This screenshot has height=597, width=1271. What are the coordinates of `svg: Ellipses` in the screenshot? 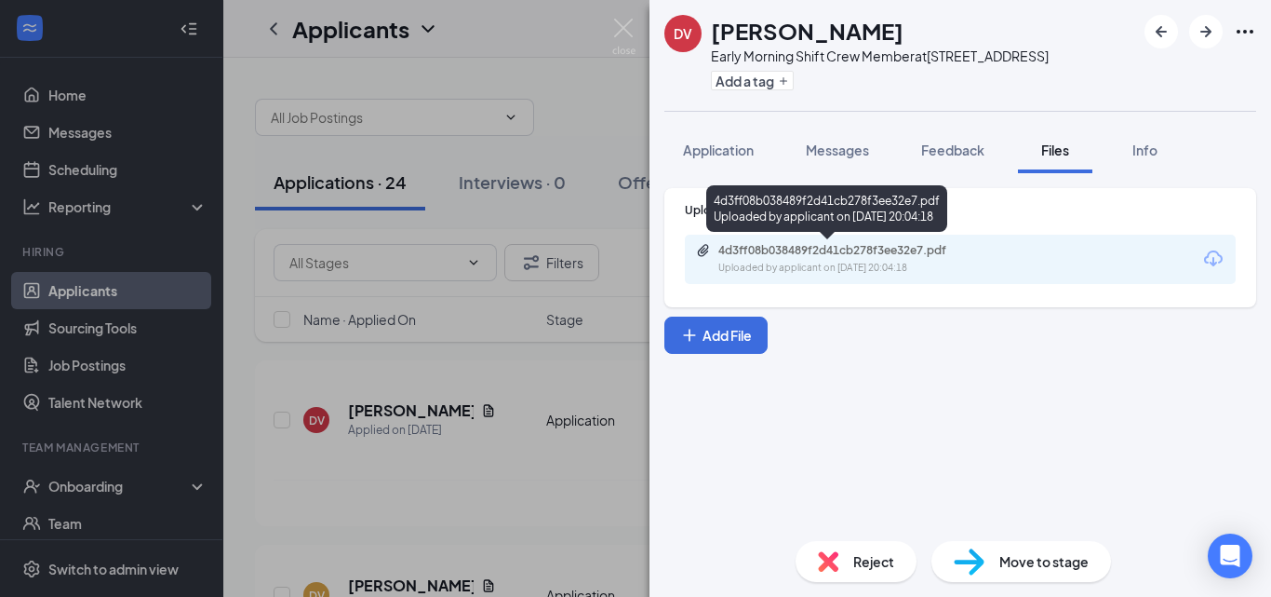 It's located at (1245, 32).